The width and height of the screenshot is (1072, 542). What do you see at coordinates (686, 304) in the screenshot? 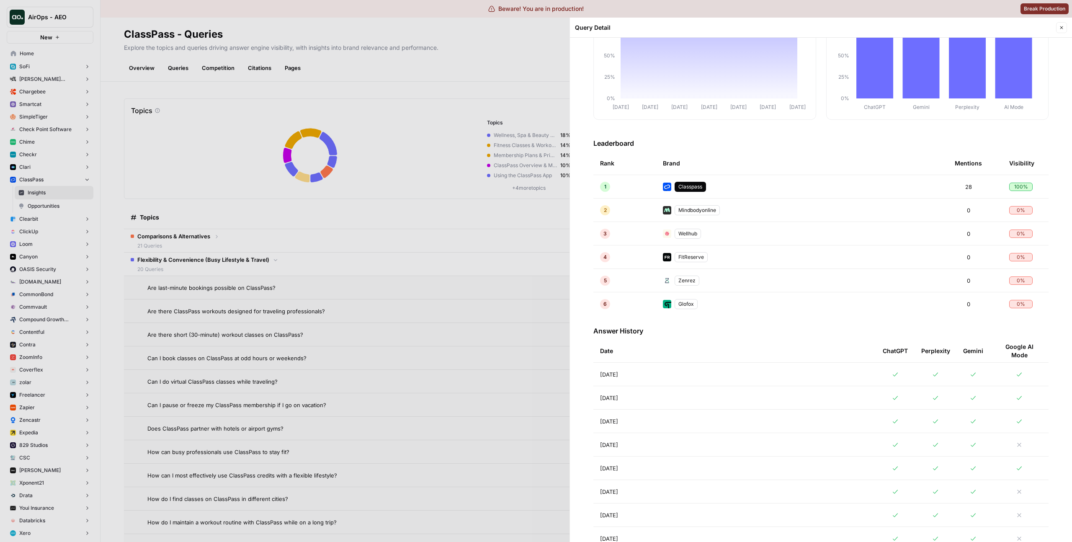
I see `div: Glofox` at bounding box center [686, 304].